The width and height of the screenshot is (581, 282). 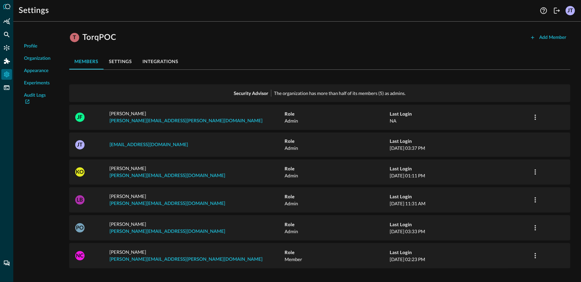 What do you see at coordinates (7, 21) in the screenshot?
I see `div: Summary Insights` at bounding box center [7, 21].